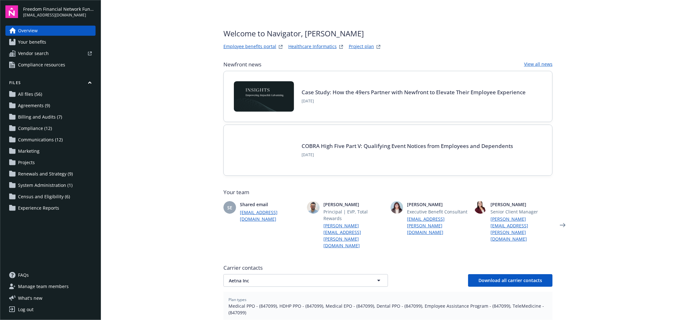 This screenshot has width=675, height=320. Describe the element at coordinates (30, 94) in the screenshot. I see `span: All files (56)` at that location.